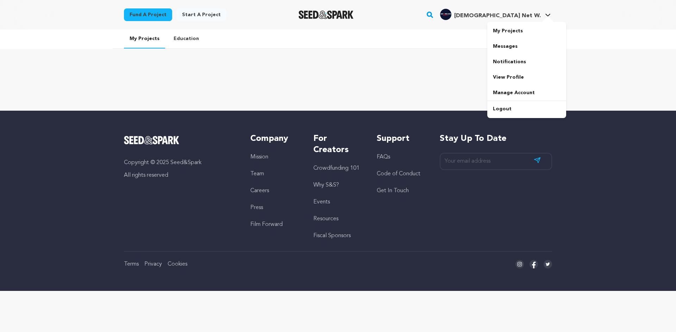 The height and width of the screenshot is (332, 676). What do you see at coordinates (490, 14) in the screenshot?
I see `div: Americans Net W.'s Profile` at bounding box center [490, 14].